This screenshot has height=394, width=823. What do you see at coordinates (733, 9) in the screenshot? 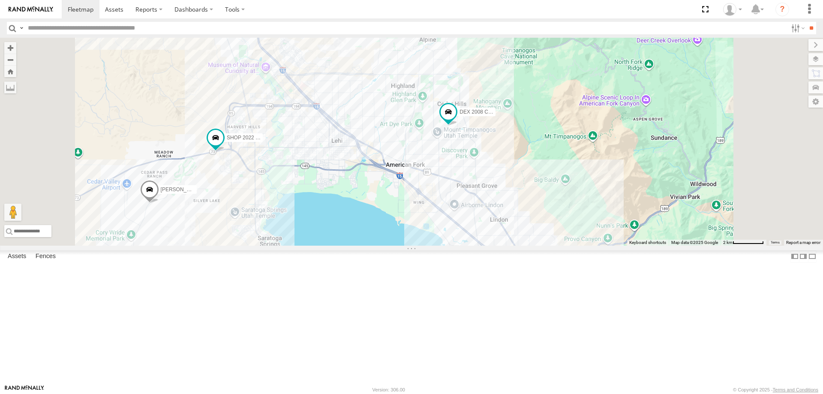
I see `div: Allen Bauer` at bounding box center [733, 9].